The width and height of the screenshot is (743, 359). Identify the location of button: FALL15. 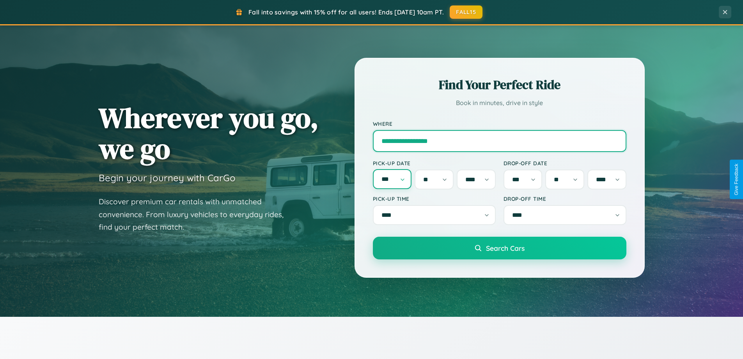
(466, 12).